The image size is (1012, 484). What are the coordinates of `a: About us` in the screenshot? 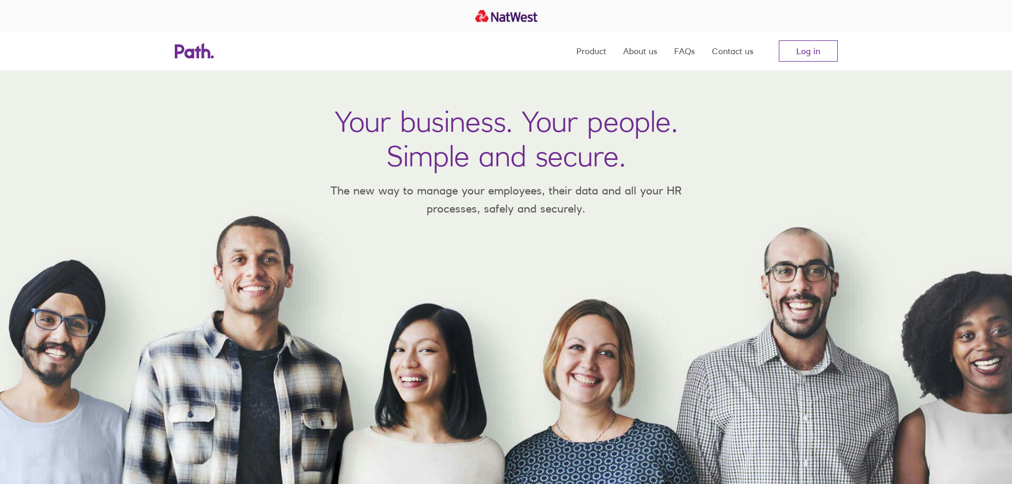 It's located at (640, 51).